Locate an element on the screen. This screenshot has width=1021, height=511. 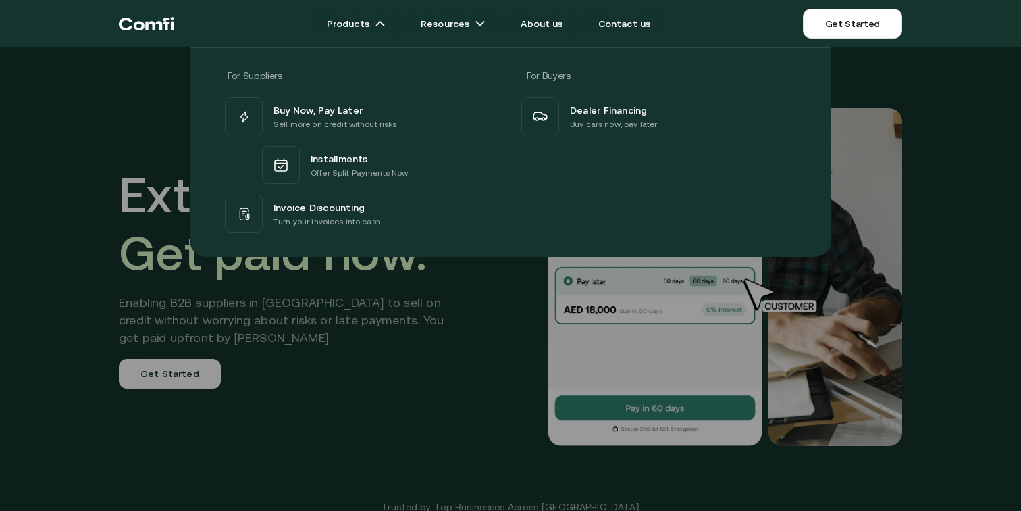
span: For Buyers is located at coordinates (549, 76).